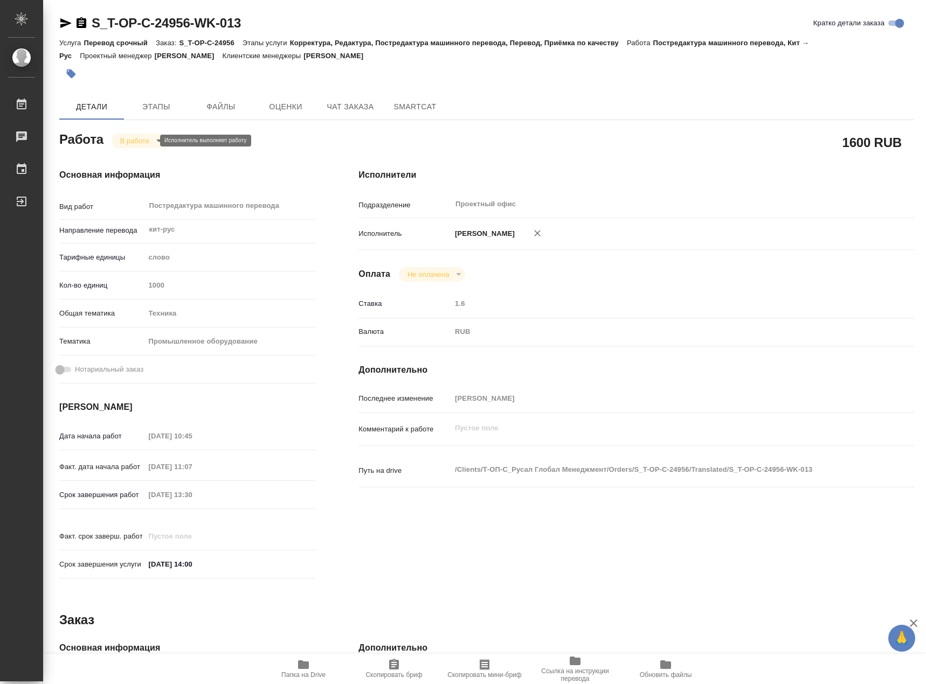 Image resolution: width=926 pixels, height=684 pixels. Describe the element at coordinates (102, 207) in the screenshot. I see `p: Вид работ` at that location.